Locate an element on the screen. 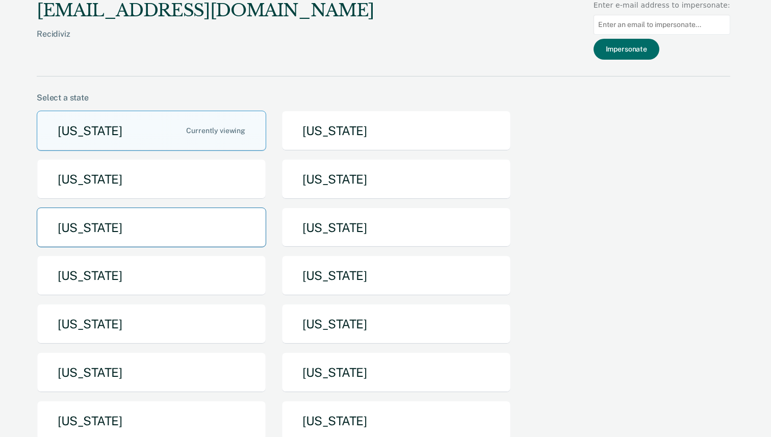 This screenshot has width=771, height=437. input: Enter an email to impersonate... is located at coordinates (662, 24).